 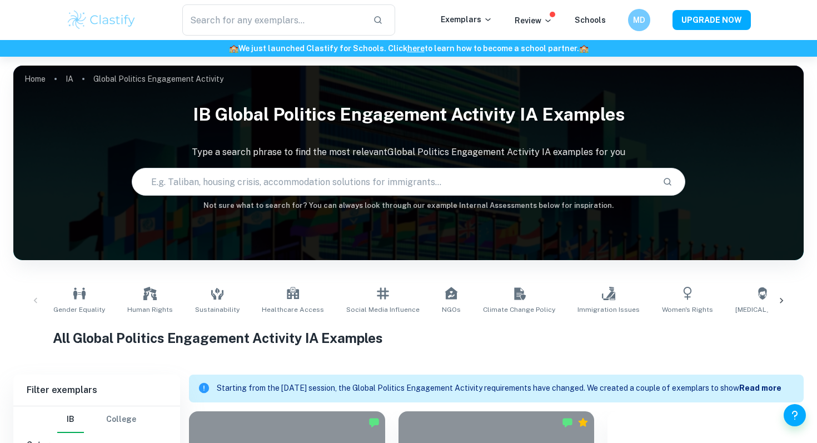 What do you see at coordinates (451, 310) in the screenshot?
I see `span: NGOs` at bounding box center [451, 310].